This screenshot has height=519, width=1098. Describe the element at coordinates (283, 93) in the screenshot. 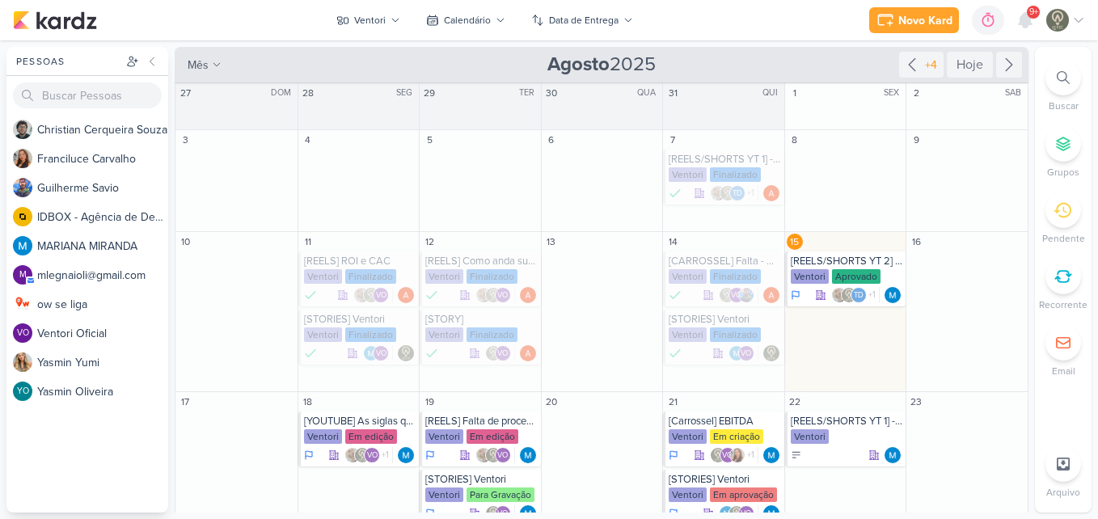

I see `div: DOM` at that location.